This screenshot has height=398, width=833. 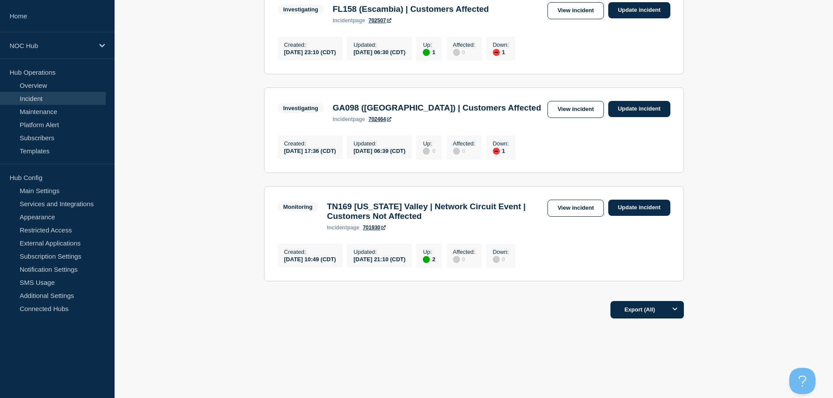 What do you see at coordinates (380, 21) in the screenshot?
I see `a: 702507` at bounding box center [380, 21].